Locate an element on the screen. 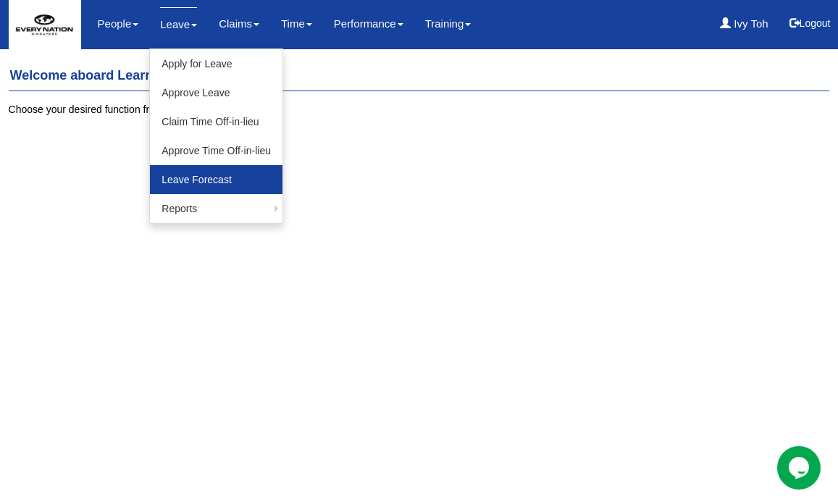  a: Approve Leave is located at coordinates (216, 93).